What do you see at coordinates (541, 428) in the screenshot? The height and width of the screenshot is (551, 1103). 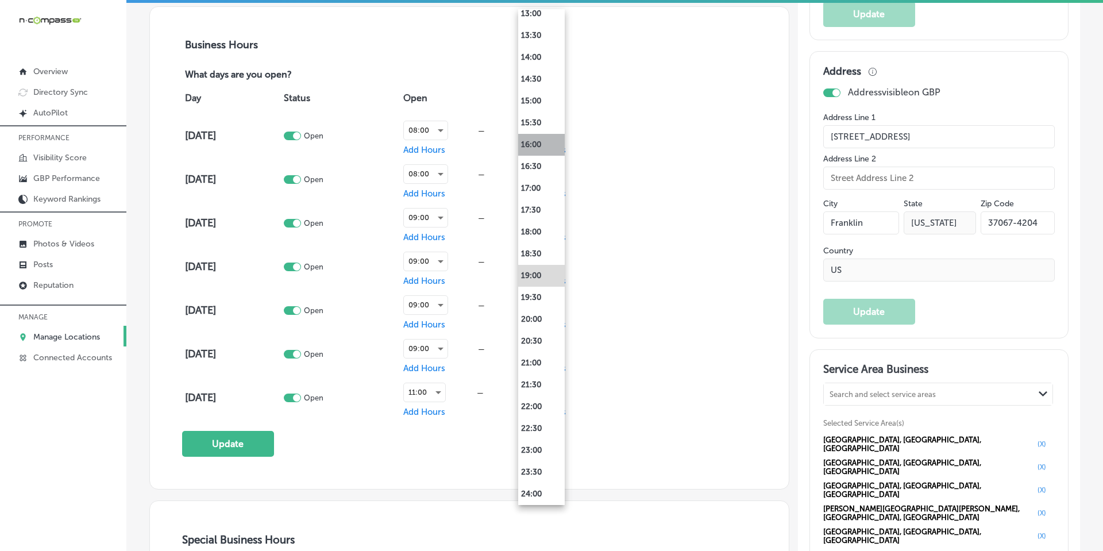 I see `li: 22:30` at bounding box center [541, 428].